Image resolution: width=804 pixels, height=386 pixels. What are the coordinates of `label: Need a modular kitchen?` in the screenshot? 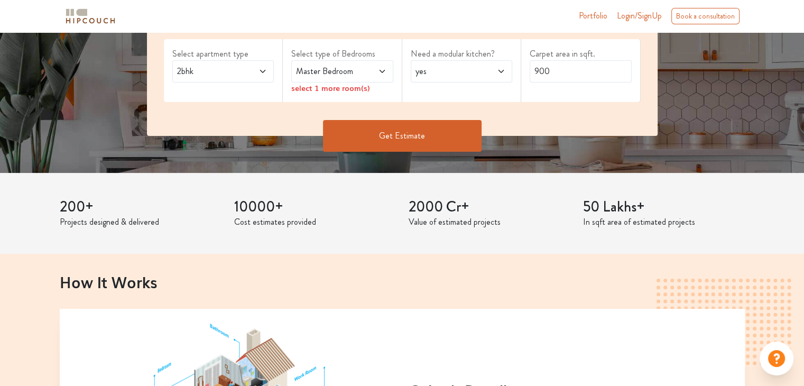 It's located at (461, 54).